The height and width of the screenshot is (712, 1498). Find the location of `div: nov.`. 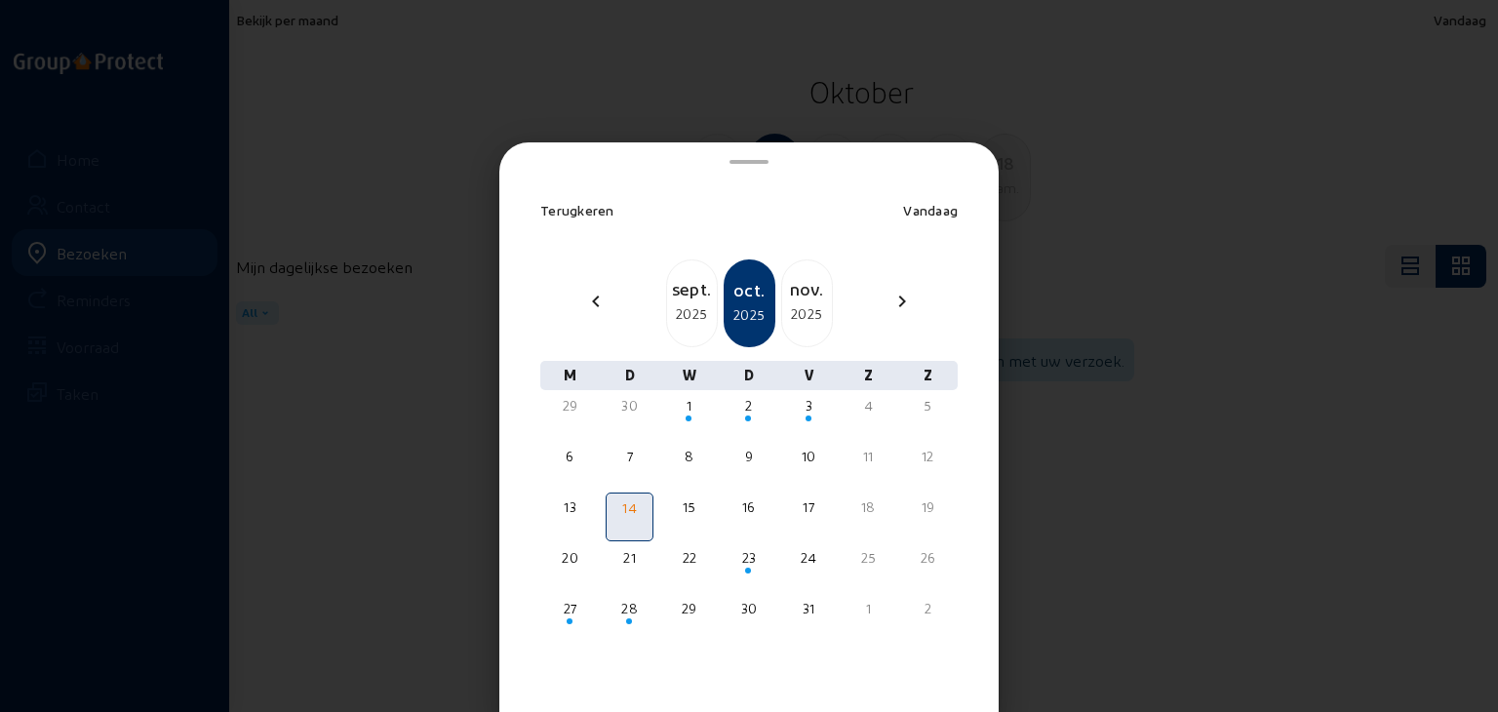

div: nov. is located at coordinates (806, 289).